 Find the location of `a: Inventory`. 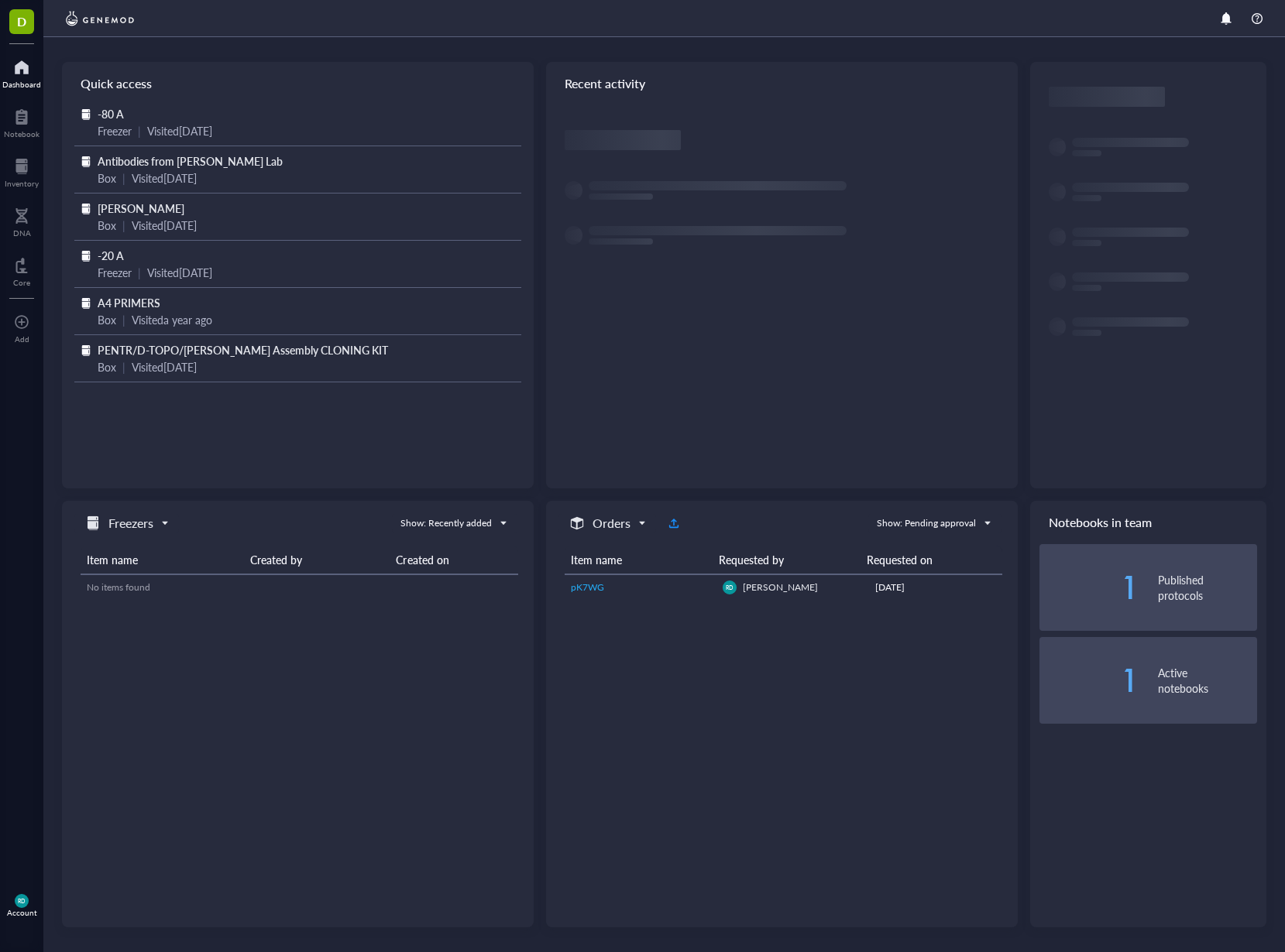

a: Inventory is located at coordinates (22, 171).